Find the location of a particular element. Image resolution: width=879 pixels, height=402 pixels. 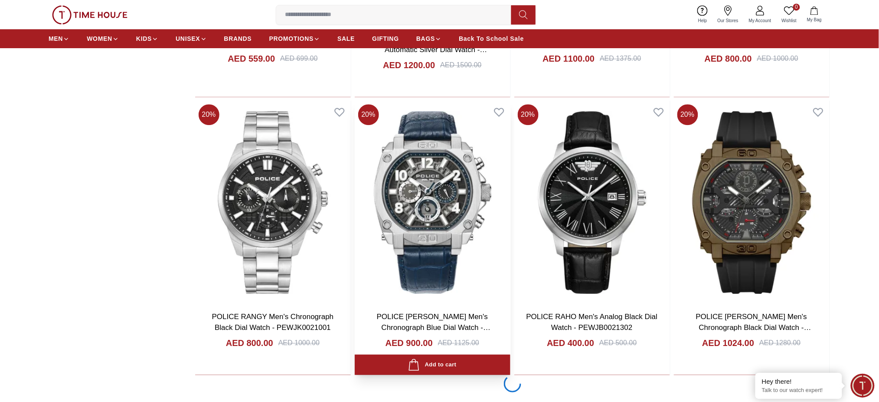

span: Wishlist is located at coordinates (789, 20).